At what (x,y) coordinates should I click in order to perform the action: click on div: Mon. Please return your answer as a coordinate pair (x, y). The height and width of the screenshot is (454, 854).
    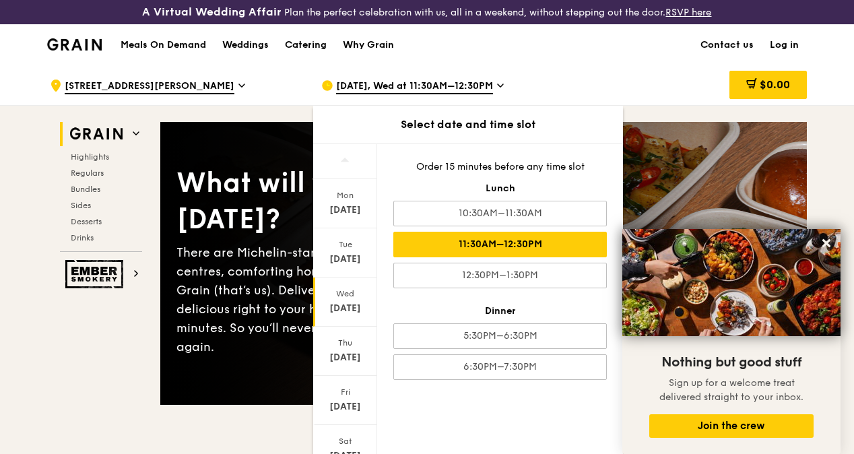
    Looking at the image, I should click on (345, 195).